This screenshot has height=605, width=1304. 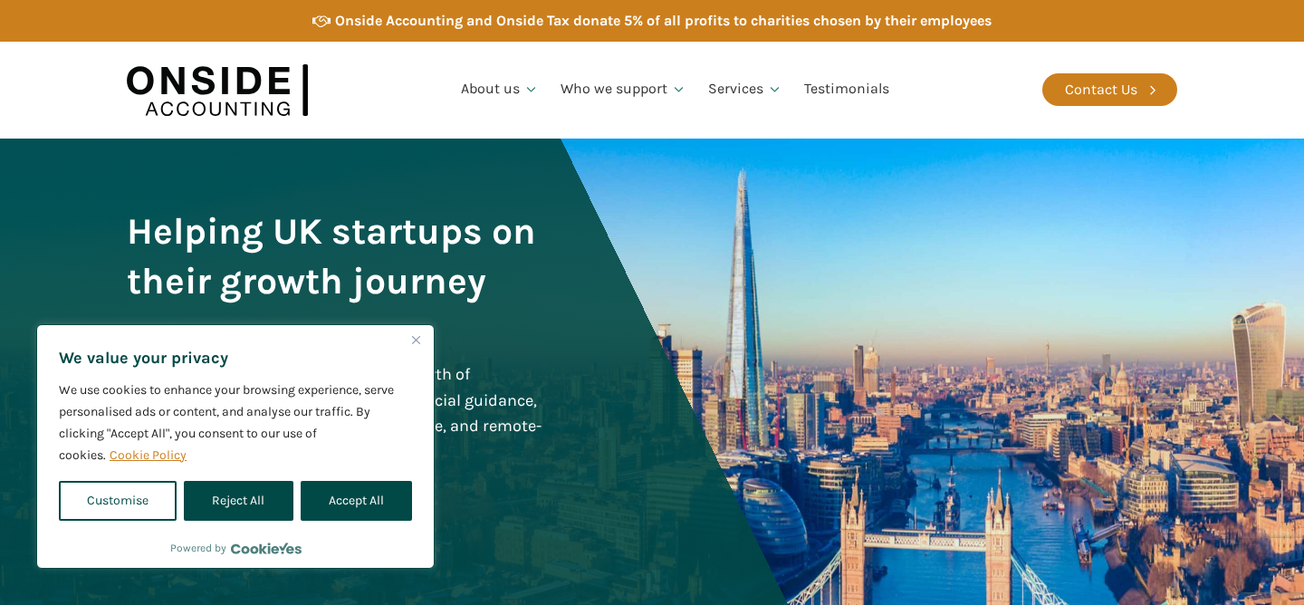 What do you see at coordinates (238, 501) in the screenshot?
I see `button: Reject All` at bounding box center [238, 501].